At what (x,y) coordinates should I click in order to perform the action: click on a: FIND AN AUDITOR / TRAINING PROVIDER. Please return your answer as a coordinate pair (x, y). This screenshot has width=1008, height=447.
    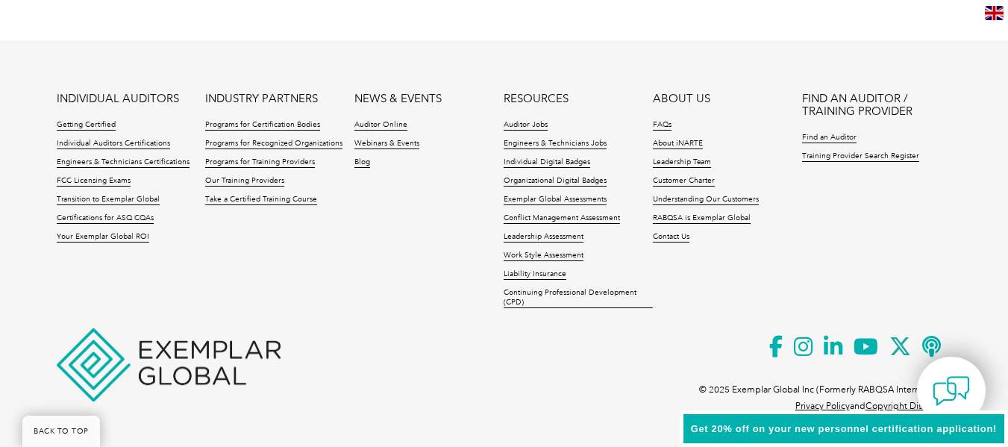
    Looking at the image, I should click on (876, 105).